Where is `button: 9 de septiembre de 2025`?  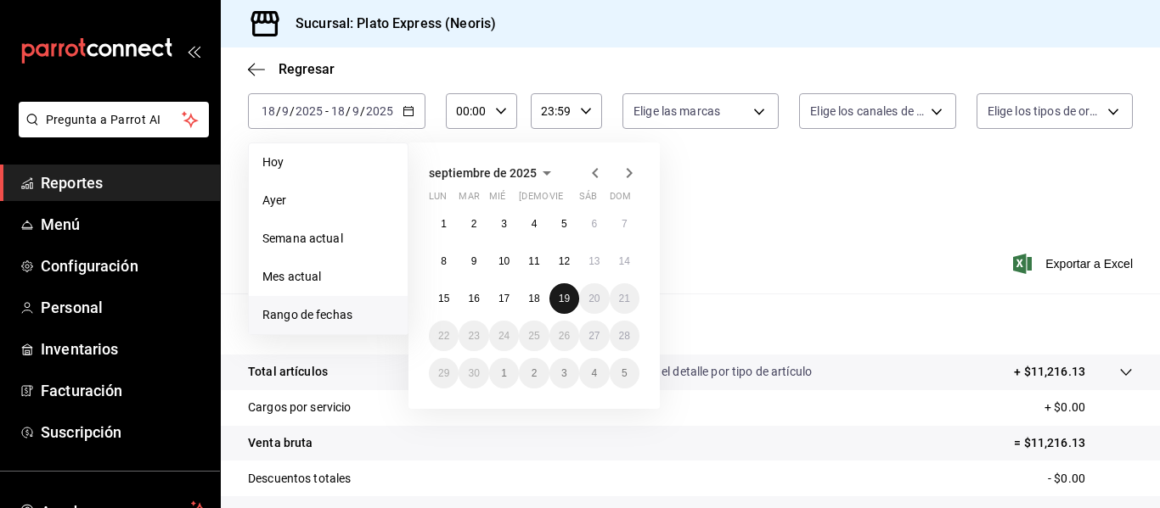 button: 9 de septiembre de 2025 is located at coordinates (473, 261).